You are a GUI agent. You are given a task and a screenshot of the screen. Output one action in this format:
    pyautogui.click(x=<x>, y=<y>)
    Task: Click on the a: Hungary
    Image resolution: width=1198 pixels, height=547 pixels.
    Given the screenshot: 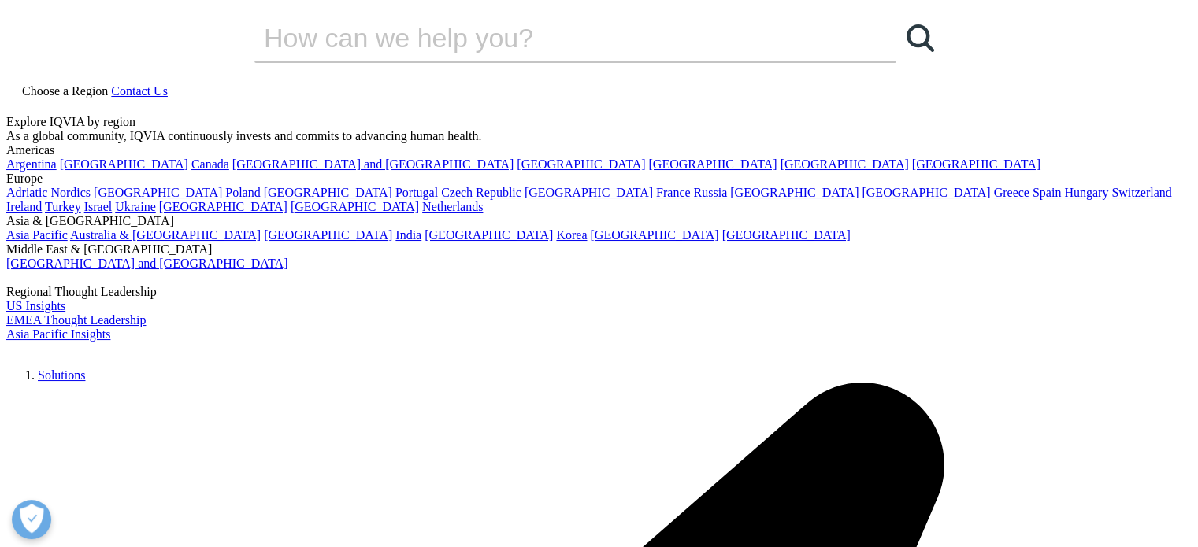 What is the action you would take?
    pyautogui.click(x=1086, y=192)
    